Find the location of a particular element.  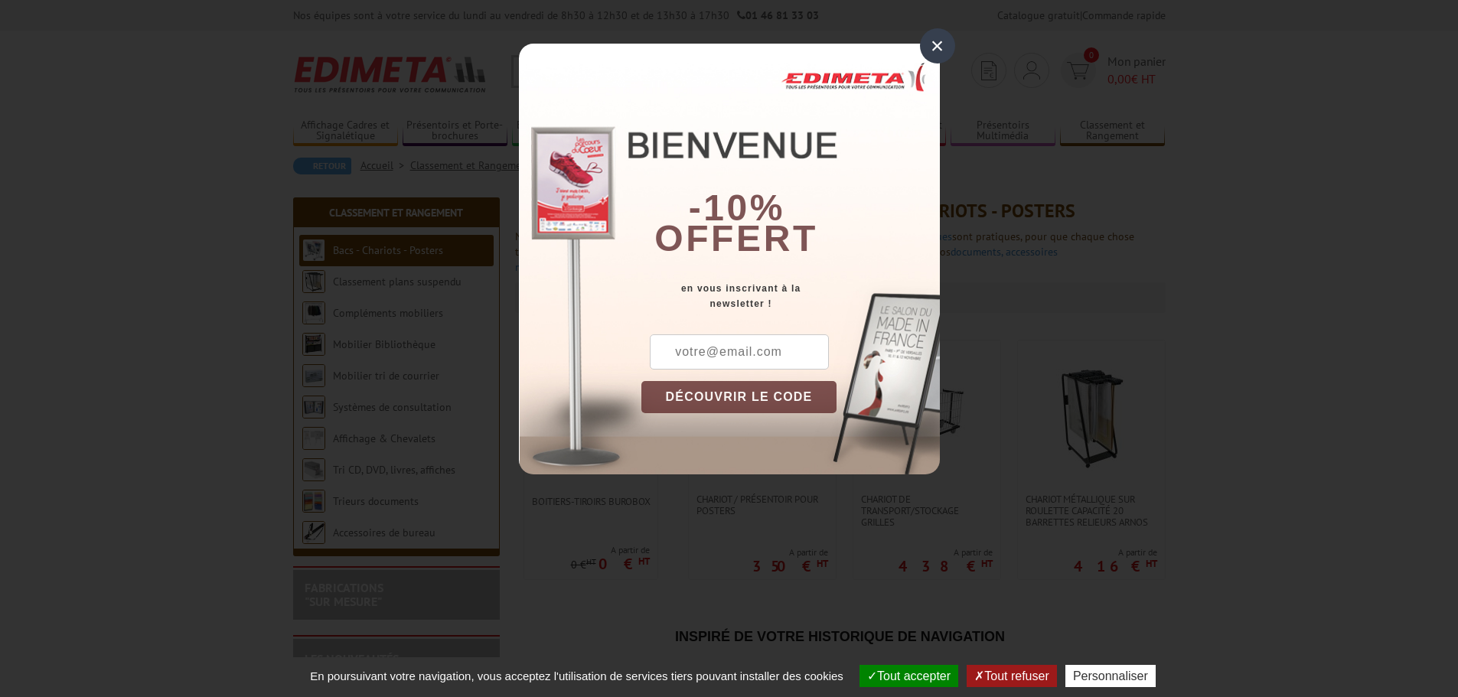

input: votre@email.com is located at coordinates (739, 352).